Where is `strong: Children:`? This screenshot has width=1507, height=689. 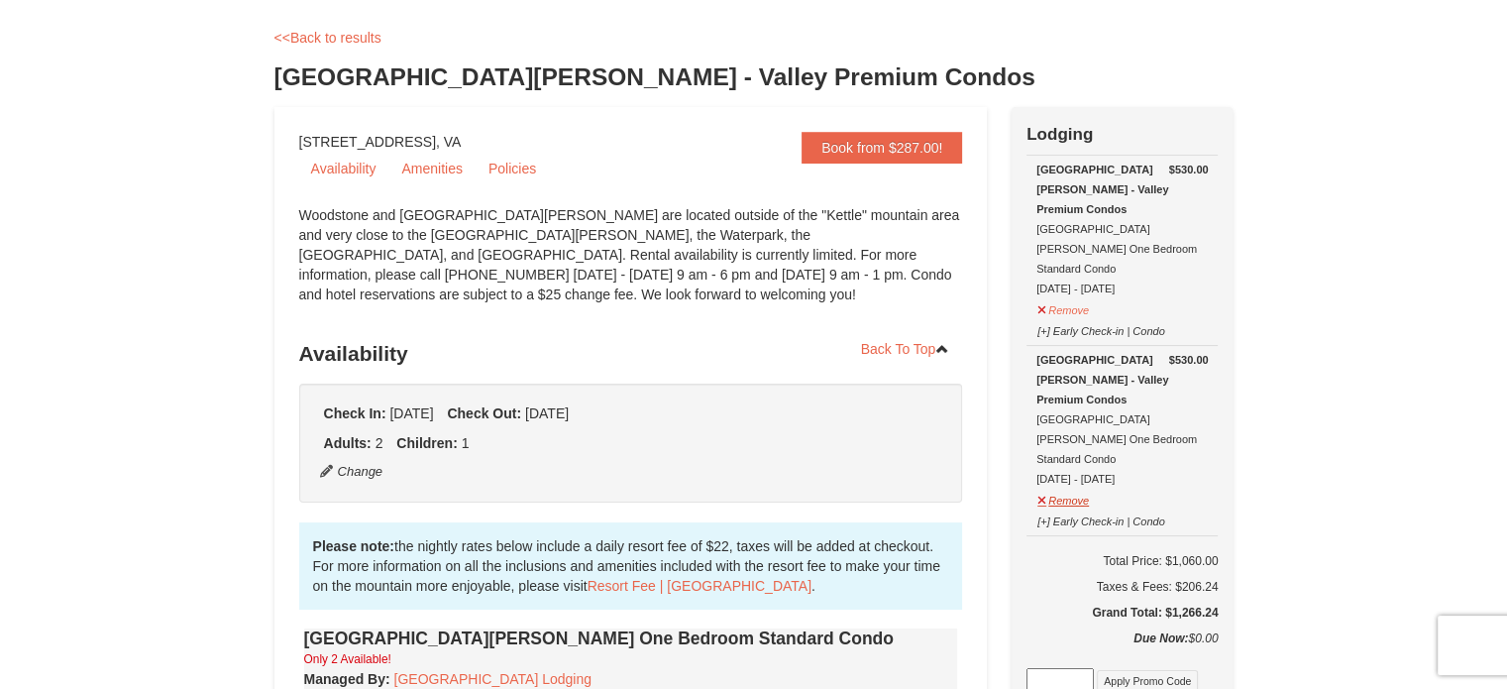
strong: Children: is located at coordinates (426, 443).